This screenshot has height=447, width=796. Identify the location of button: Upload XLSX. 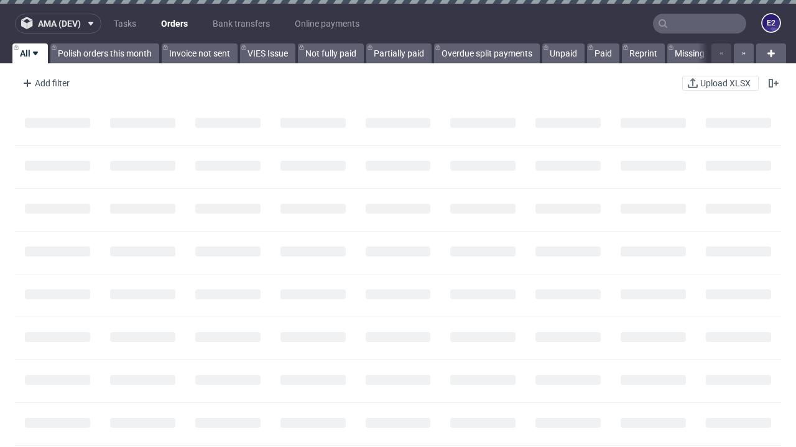
(720, 83).